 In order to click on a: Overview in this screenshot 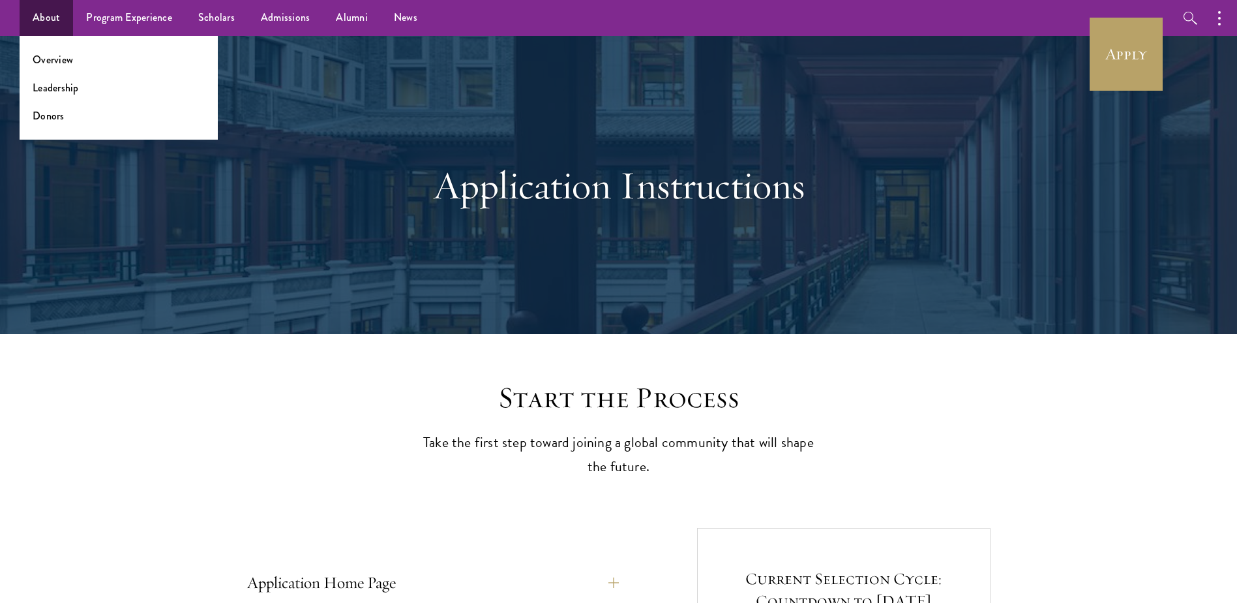, I will do `click(53, 59)`.